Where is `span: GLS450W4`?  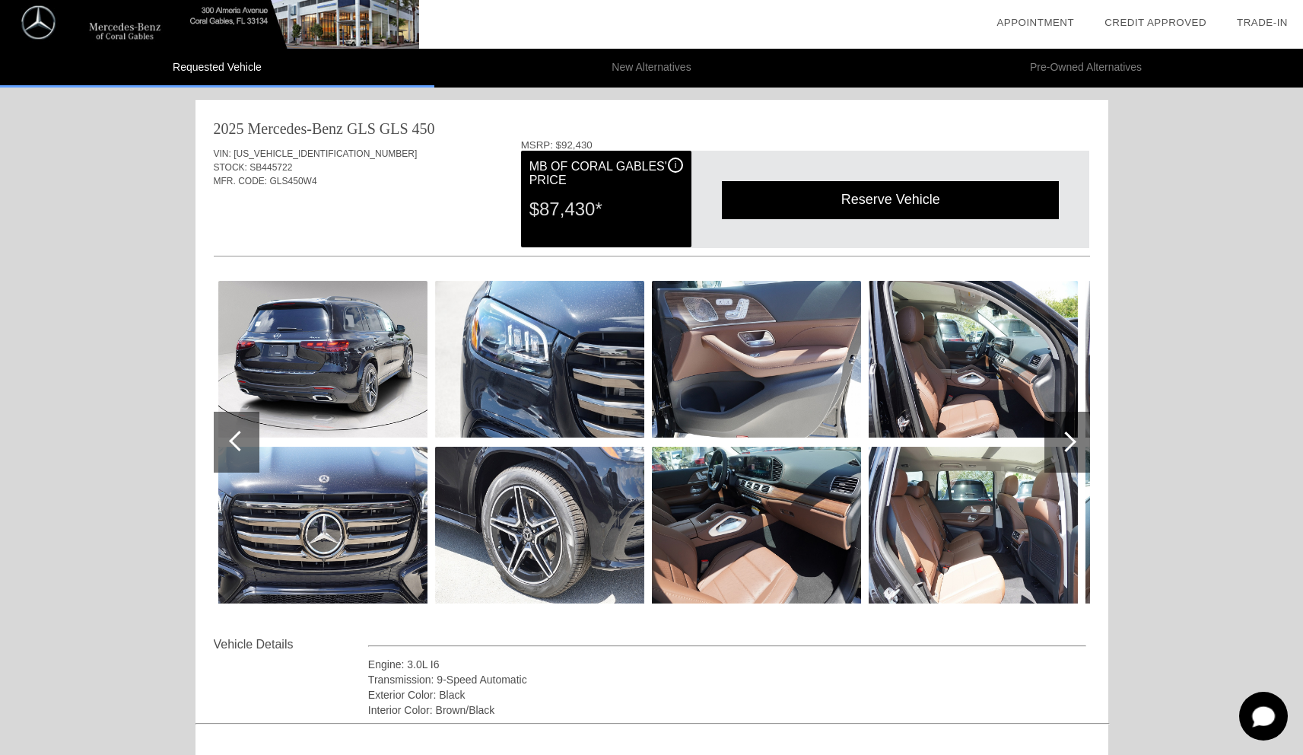
span: GLS450W4 is located at coordinates (294, 181).